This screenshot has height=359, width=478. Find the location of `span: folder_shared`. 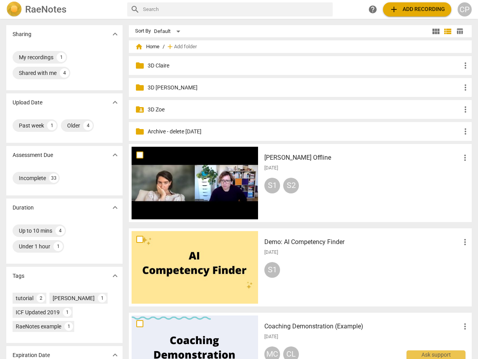

span: folder_shared is located at coordinates (140, 109).